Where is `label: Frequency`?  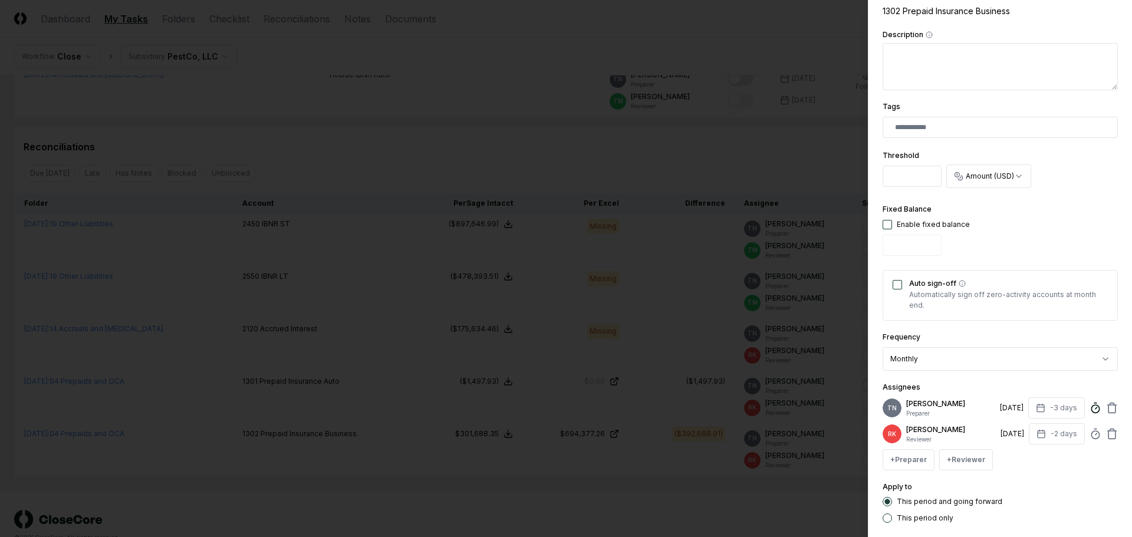
label: Frequency is located at coordinates (901, 337).